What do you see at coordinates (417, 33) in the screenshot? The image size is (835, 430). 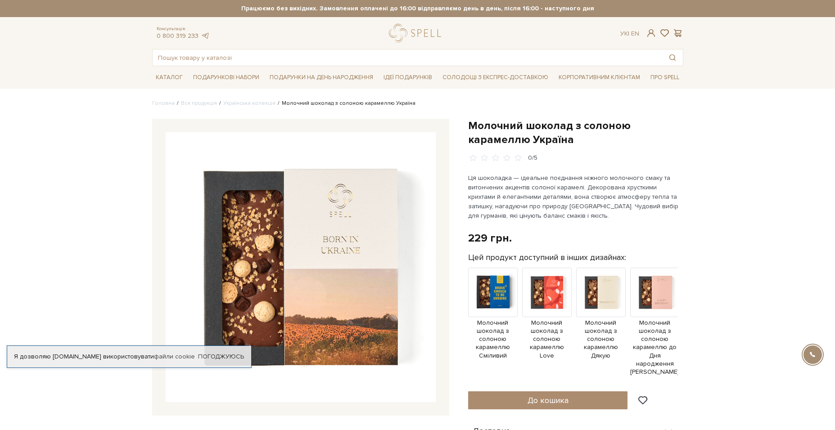 I see `a: logo` at bounding box center [417, 33].